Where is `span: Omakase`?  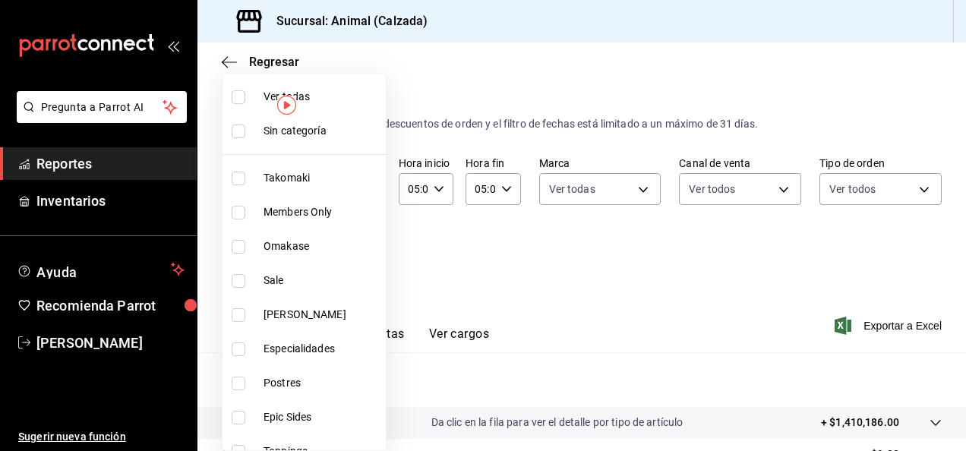
span: Omakase is located at coordinates (321, 246).